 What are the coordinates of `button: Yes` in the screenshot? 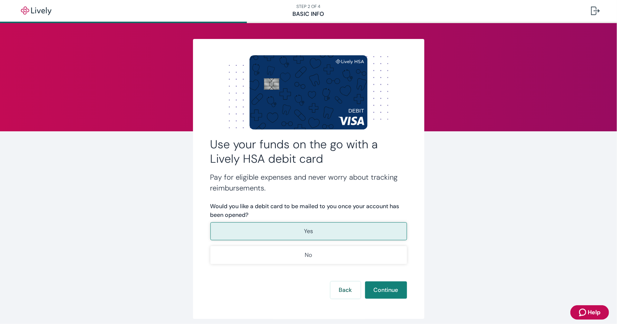 It's located at (309, 232).